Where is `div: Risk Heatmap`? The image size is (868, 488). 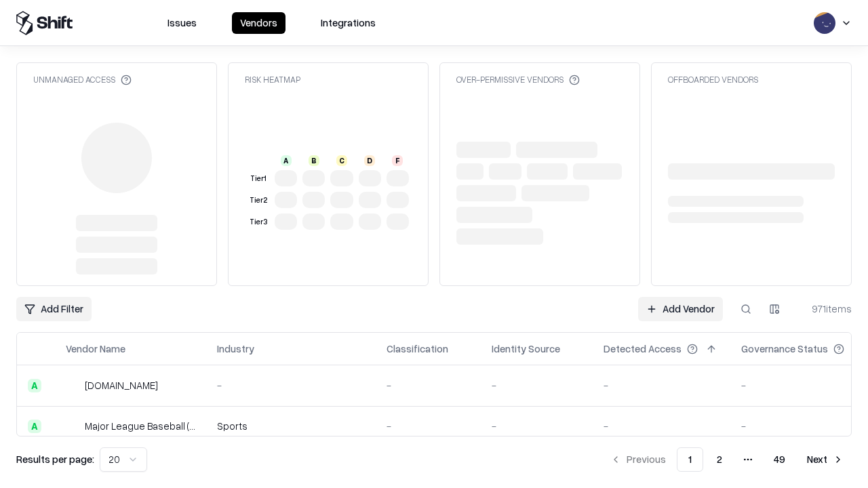 div: Risk Heatmap is located at coordinates (273, 79).